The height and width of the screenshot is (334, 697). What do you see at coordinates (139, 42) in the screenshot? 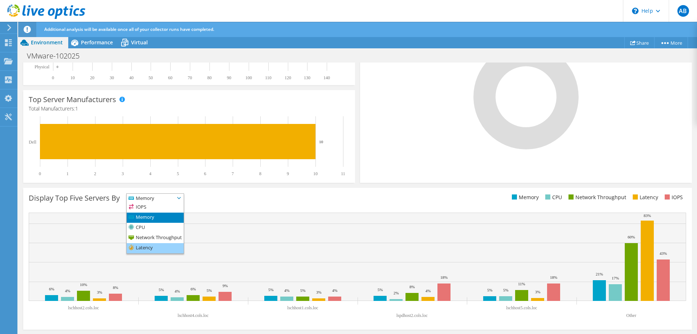
I see `span: Virtual` at bounding box center [139, 42].